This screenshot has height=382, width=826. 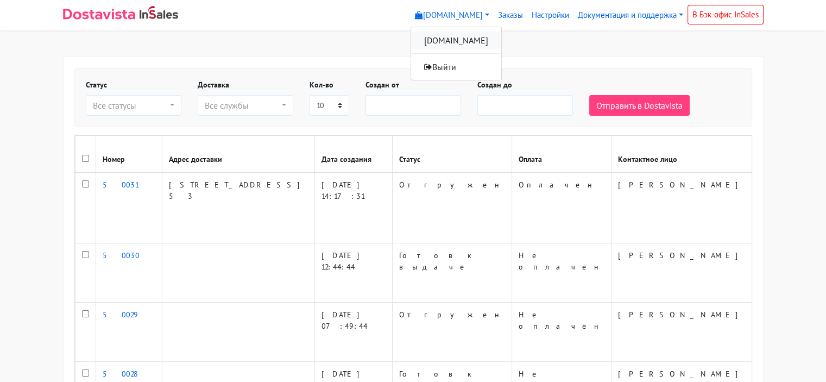 What do you see at coordinates (510, 15) in the screenshot?
I see `a: Заказы` at bounding box center [510, 15].